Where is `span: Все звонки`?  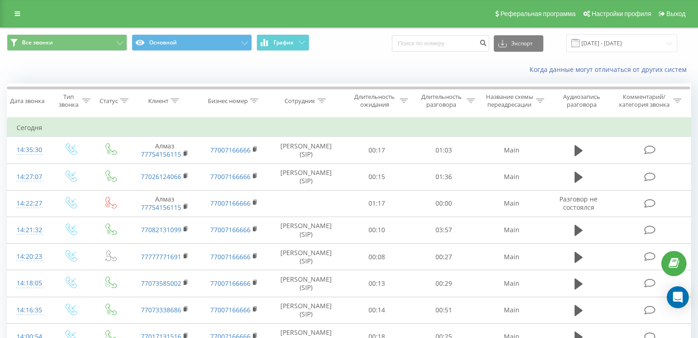 span: Все звонки is located at coordinates (37, 43).